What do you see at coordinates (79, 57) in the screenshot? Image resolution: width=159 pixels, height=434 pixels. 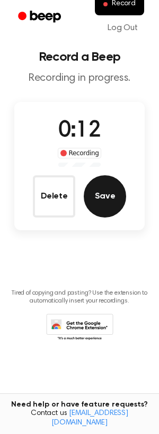 I see `h1: Record a Beep` at bounding box center [79, 57].